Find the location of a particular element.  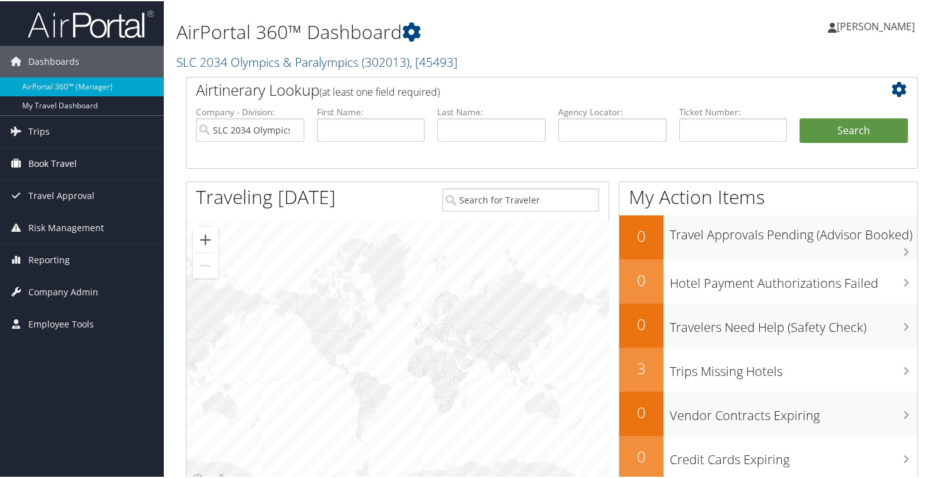

span: Reporting is located at coordinates (49, 259).